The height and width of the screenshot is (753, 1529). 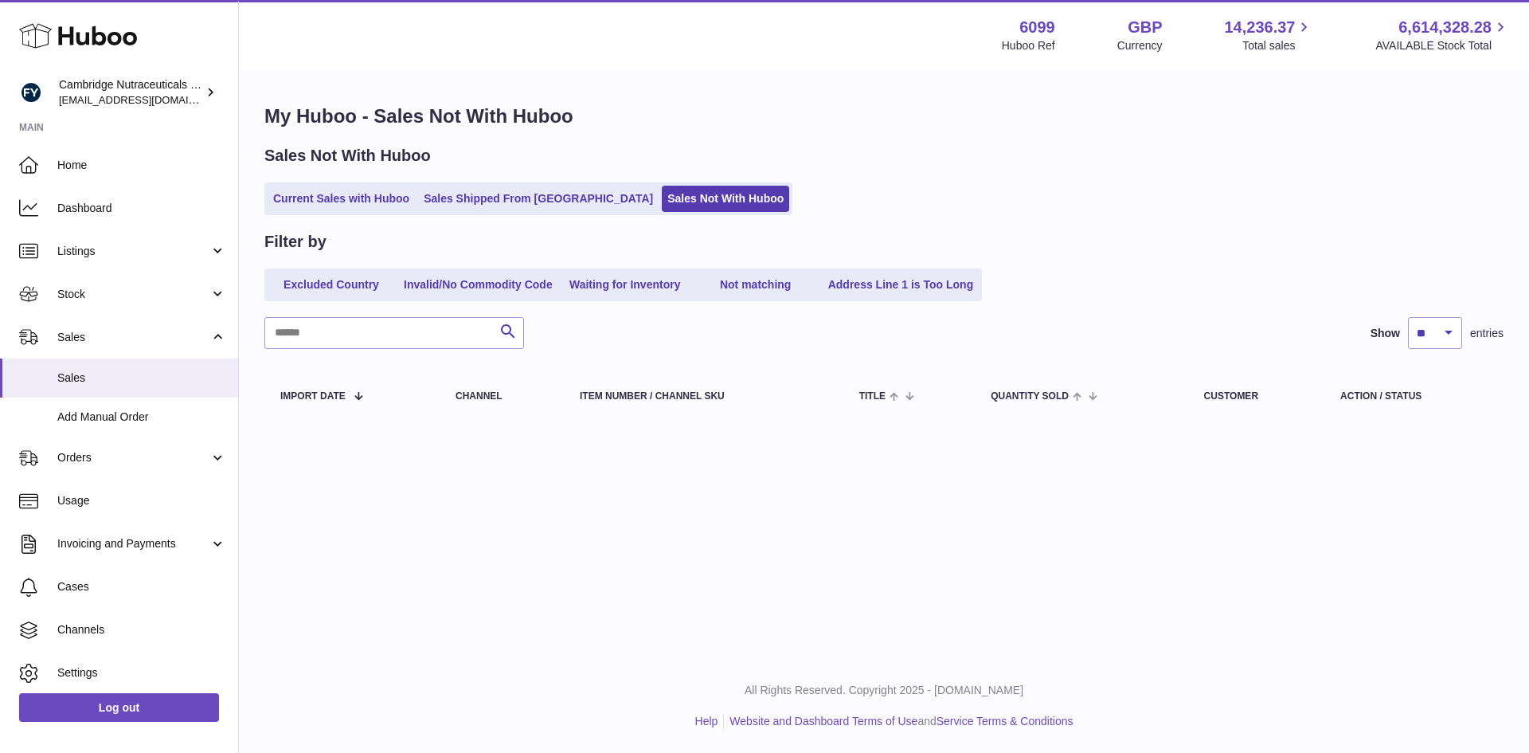 What do you see at coordinates (296, 241) in the screenshot?
I see `h2: Filter by` at bounding box center [296, 241].